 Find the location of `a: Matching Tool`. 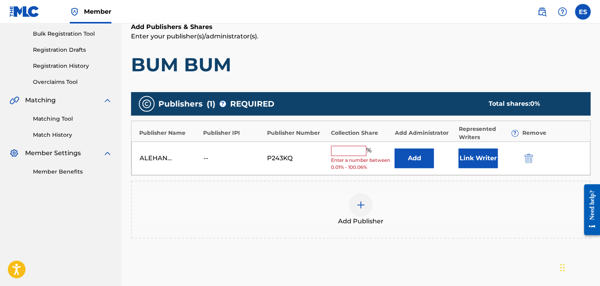

a: Matching Tool is located at coordinates (73, 119).